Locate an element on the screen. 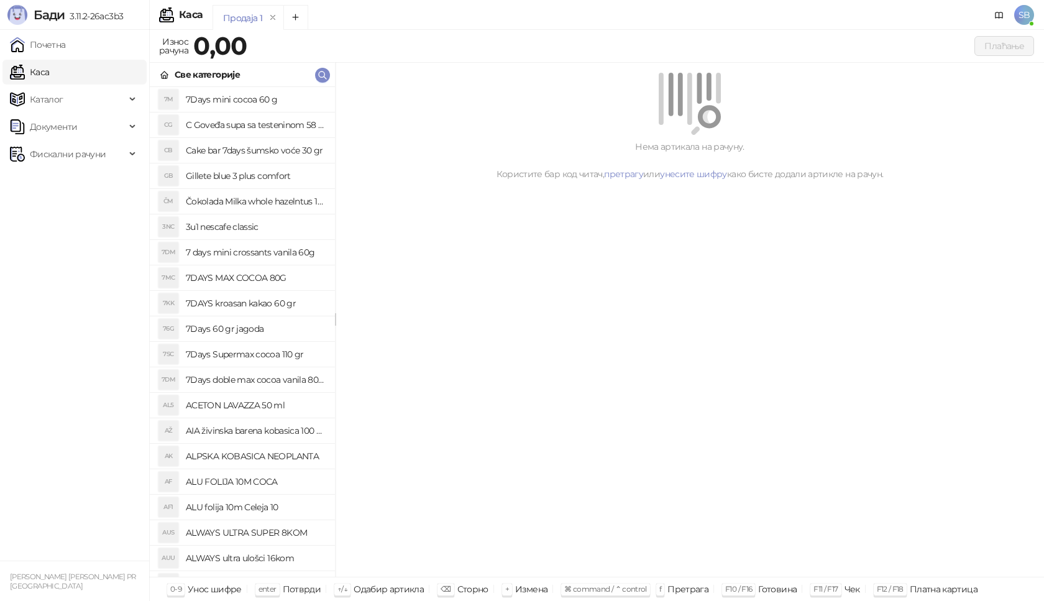  span: enter is located at coordinates (267, 589).